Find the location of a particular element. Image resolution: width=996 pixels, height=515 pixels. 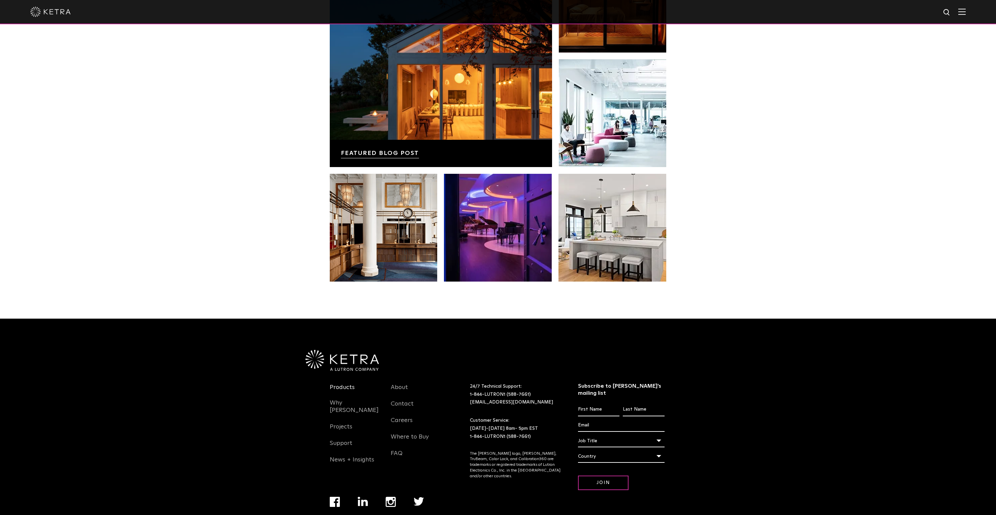

img: twitter is located at coordinates (419, 501).